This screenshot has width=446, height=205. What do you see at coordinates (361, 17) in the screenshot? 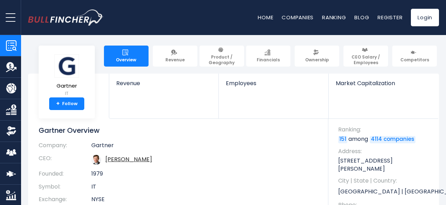
I see `a: Blog` at bounding box center [361, 17].